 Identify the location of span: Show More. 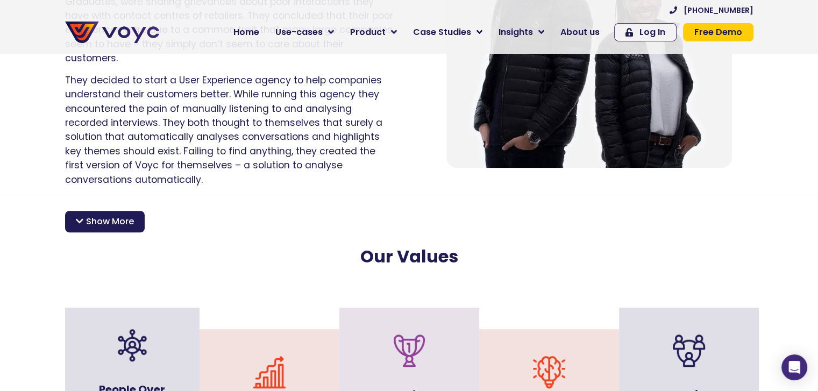
(110, 222).